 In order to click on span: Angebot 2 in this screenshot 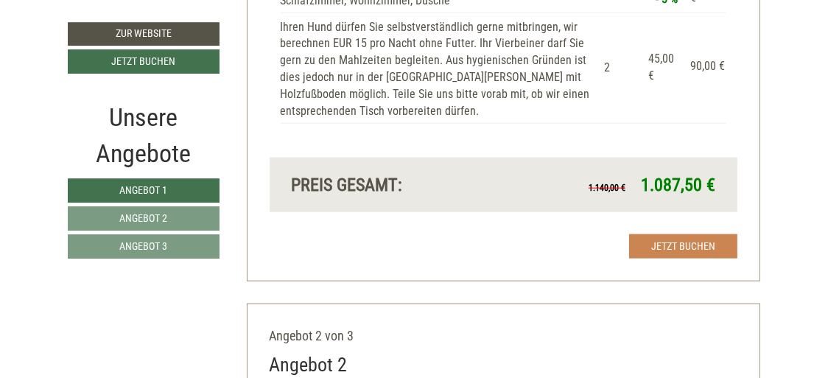, I will do `click(144, 218)`.